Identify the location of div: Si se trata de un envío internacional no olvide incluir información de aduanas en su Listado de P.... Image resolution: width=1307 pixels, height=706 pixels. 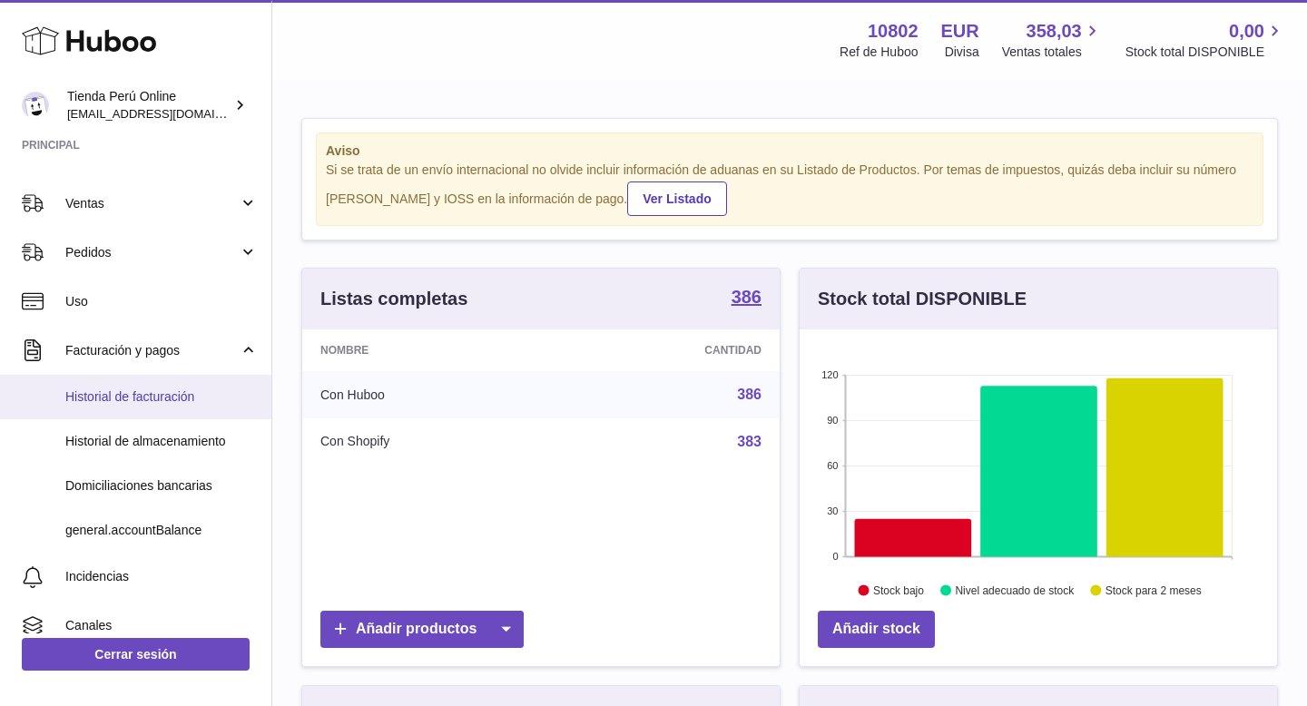
(790, 189).